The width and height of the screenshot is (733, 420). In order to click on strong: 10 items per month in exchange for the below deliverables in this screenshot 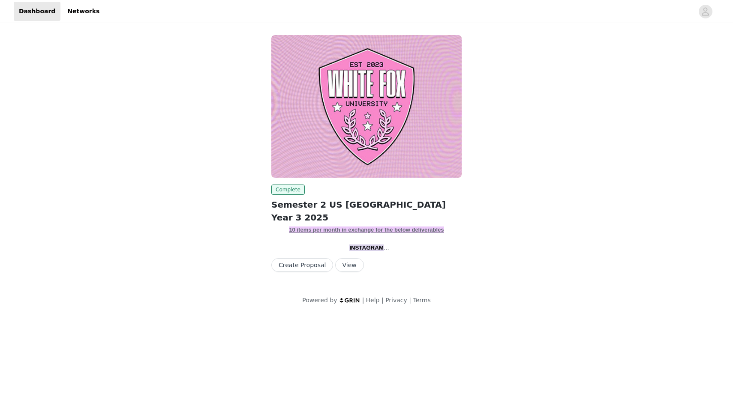, I will do `click(366, 230)`.